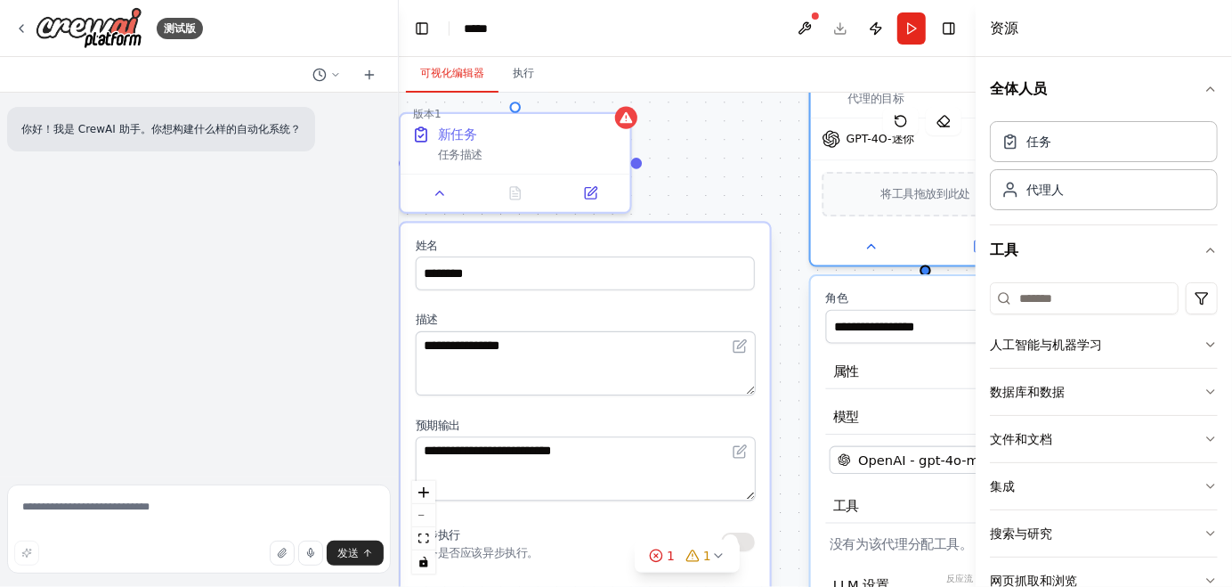  What do you see at coordinates (846, 417) in the screenshot?
I see `font: 模型` at bounding box center [846, 417].